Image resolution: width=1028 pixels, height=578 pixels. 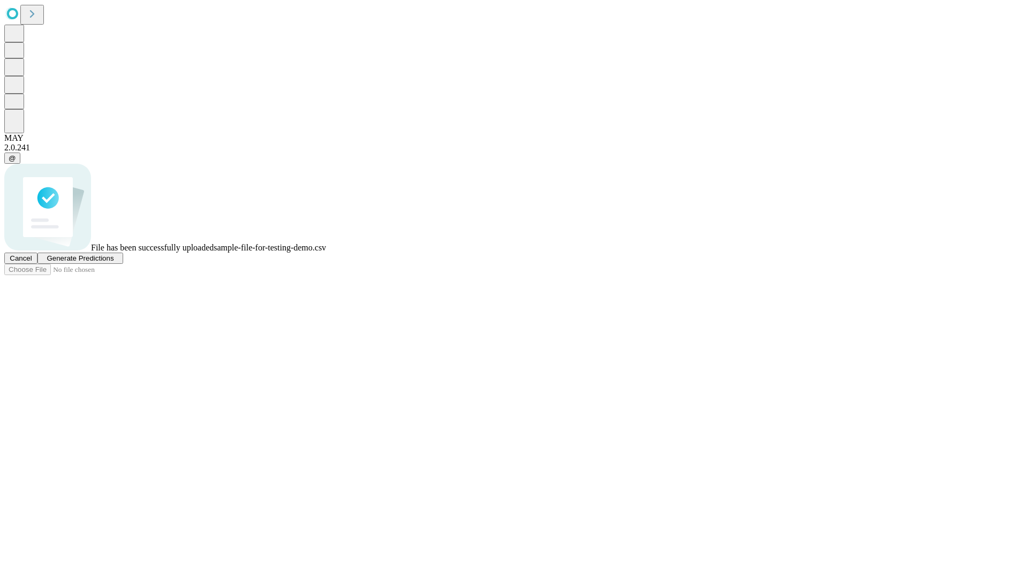 I want to click on div: MAY, so click(x=514, y=138).